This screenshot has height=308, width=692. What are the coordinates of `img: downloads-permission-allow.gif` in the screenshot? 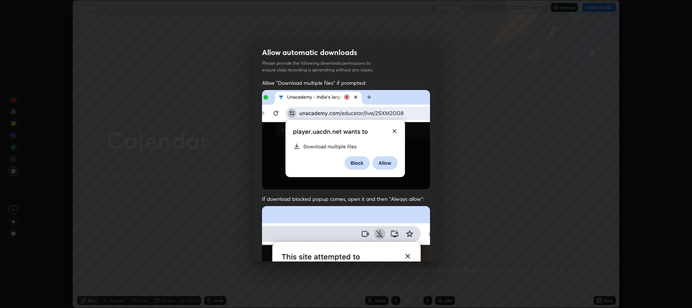 It's located at (346, 139).